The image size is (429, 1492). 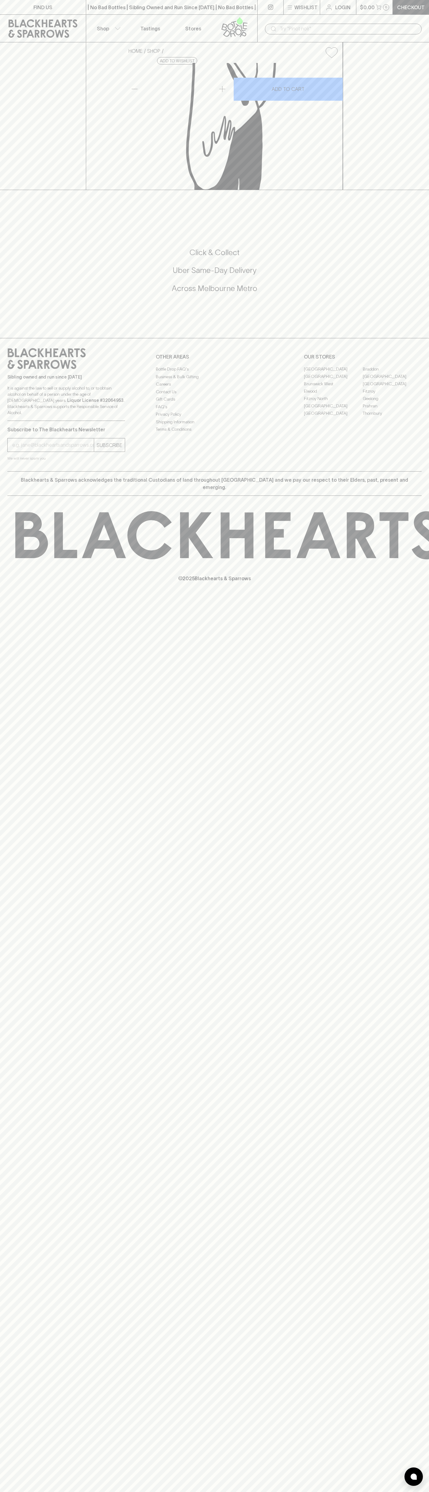 I want to click on a: Contact Us, so click(x=215, y=392).